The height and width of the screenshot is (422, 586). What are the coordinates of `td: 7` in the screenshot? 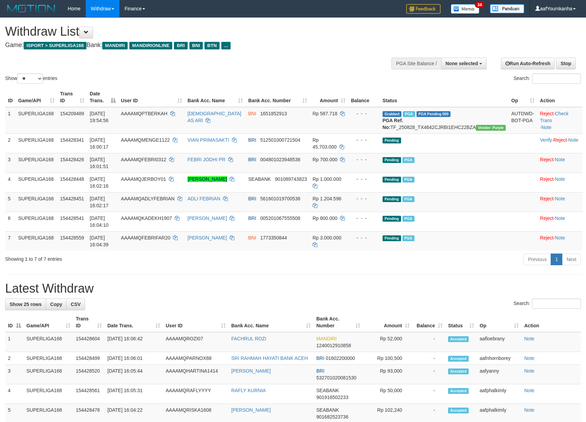 It's located at (10, 241).